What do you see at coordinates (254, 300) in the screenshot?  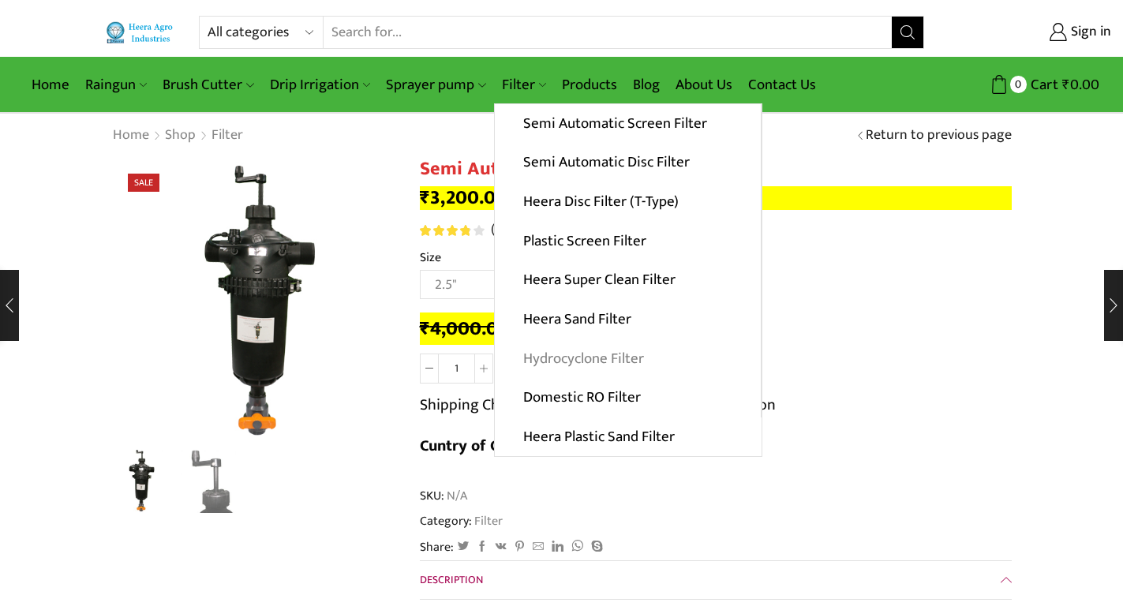 I see `div: 1 / 2` at bounding box center [254, 300].